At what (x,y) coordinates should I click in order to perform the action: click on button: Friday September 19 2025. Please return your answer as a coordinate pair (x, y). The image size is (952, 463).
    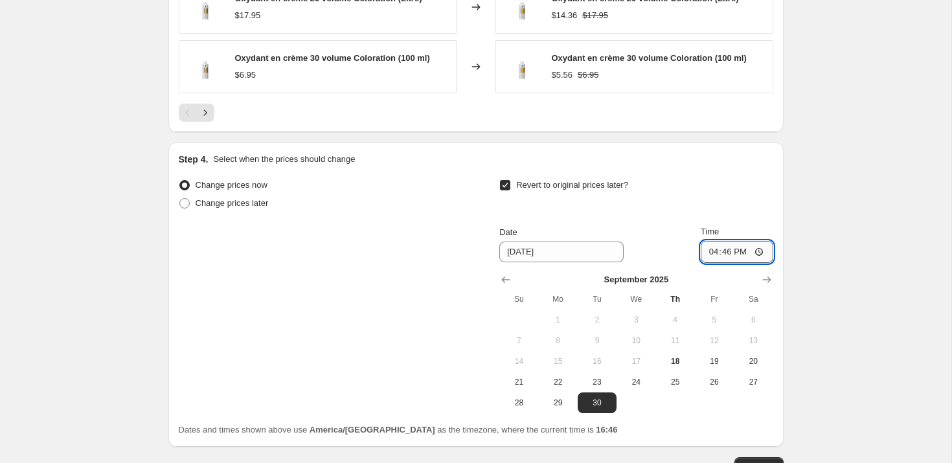
    Looking at the image, I should click on (714, 361).